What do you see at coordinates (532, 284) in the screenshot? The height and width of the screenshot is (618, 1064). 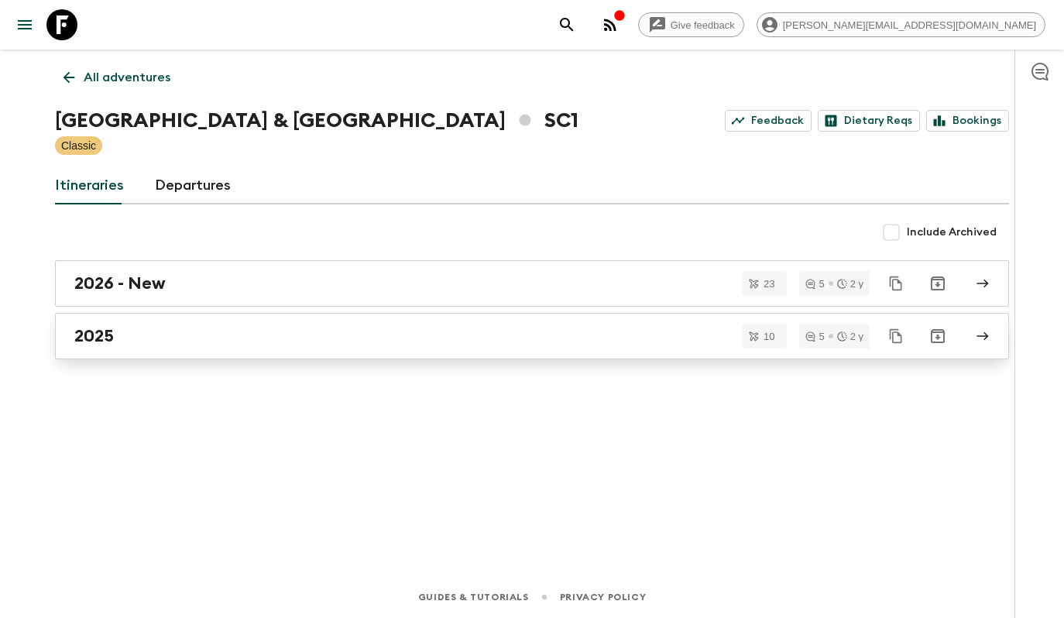 I see `a: 2026 - New` at bounding box center [532, 284].